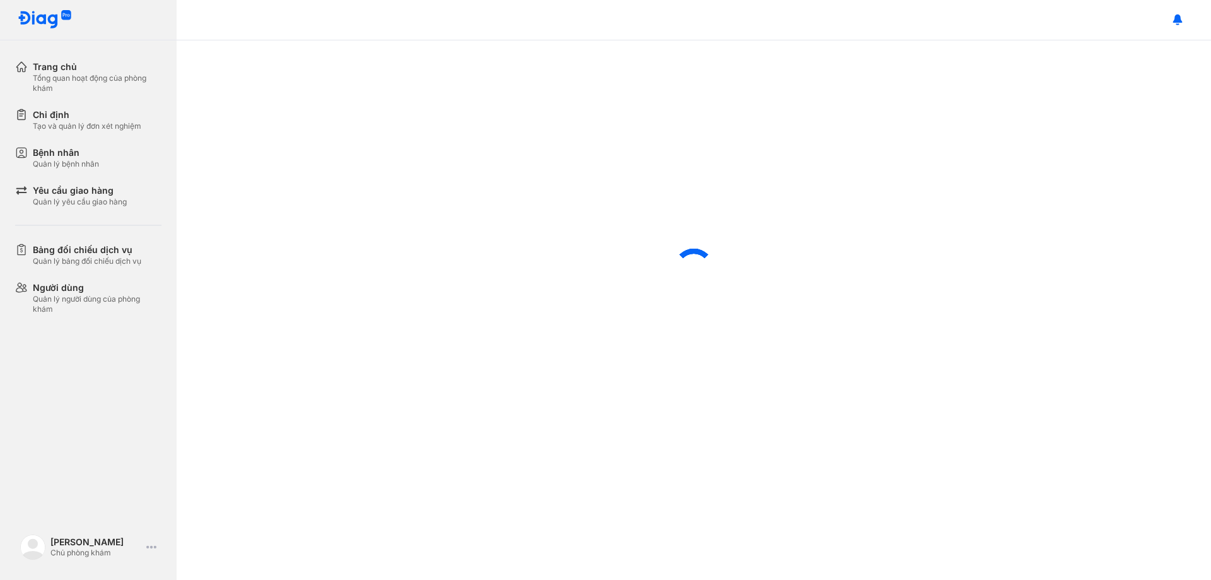 The image size is (1211, 580). What do you see at coordinates (97, 67) in the screenshot?
I see `div: Trang chủ` at bounding box center [97, 67].